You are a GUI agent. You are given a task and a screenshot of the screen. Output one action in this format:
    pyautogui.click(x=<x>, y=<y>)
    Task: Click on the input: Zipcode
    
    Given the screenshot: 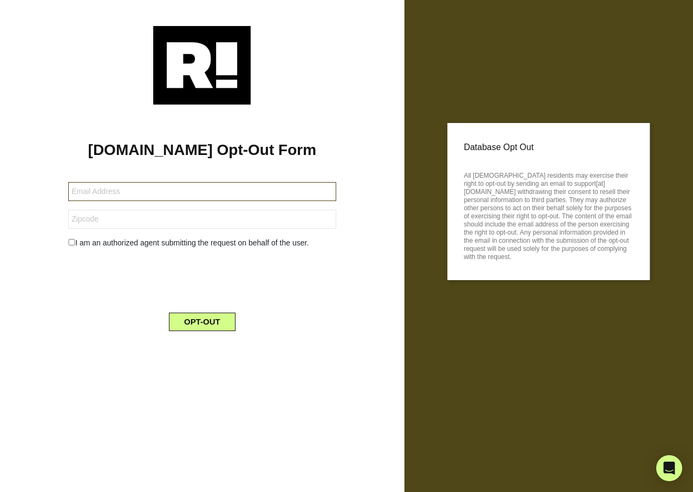 What is the action you would take?
    pyautogui.click(x=202, y=219)
    